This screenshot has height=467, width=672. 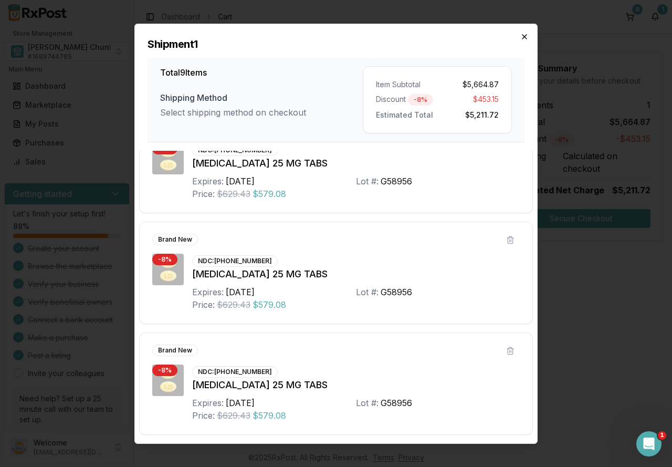 What do you see at coordinates (482, 113) in the screenshot?
I see `span: $5,211.72` at bounding box center [482, 113].